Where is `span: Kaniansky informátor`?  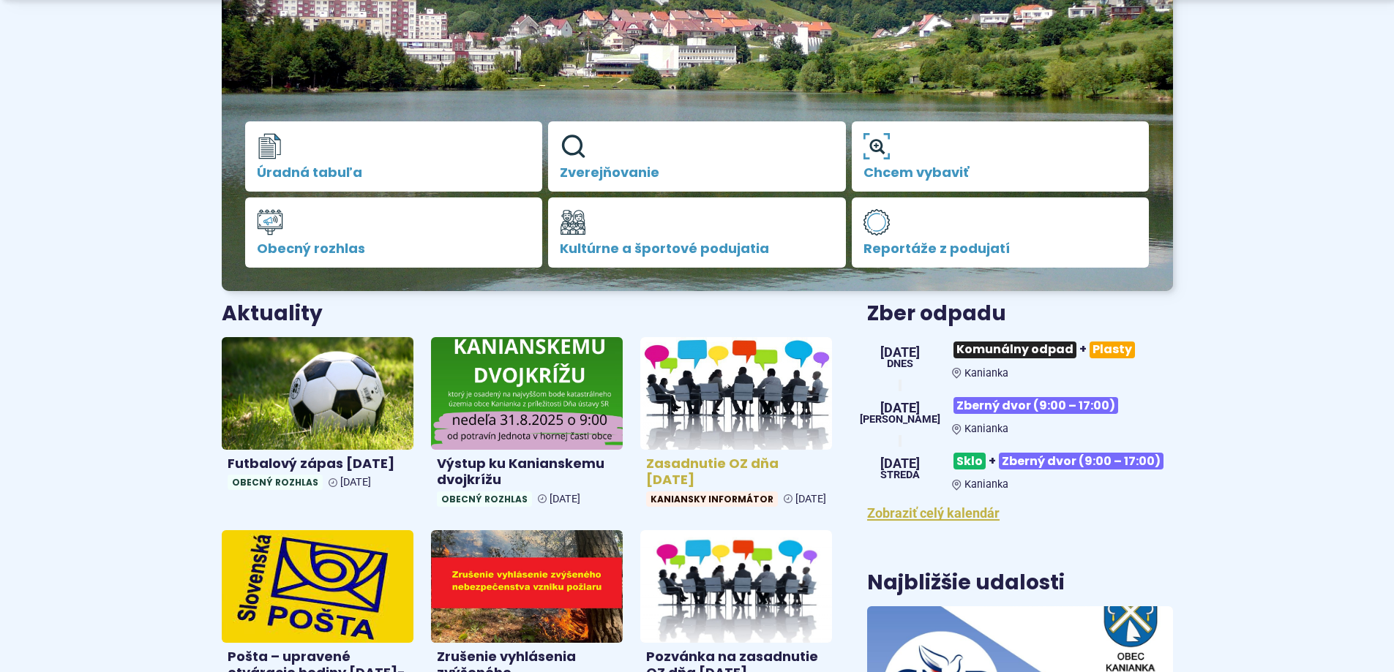
span: Kaniansky informátor is located at coordinates (712, 499).